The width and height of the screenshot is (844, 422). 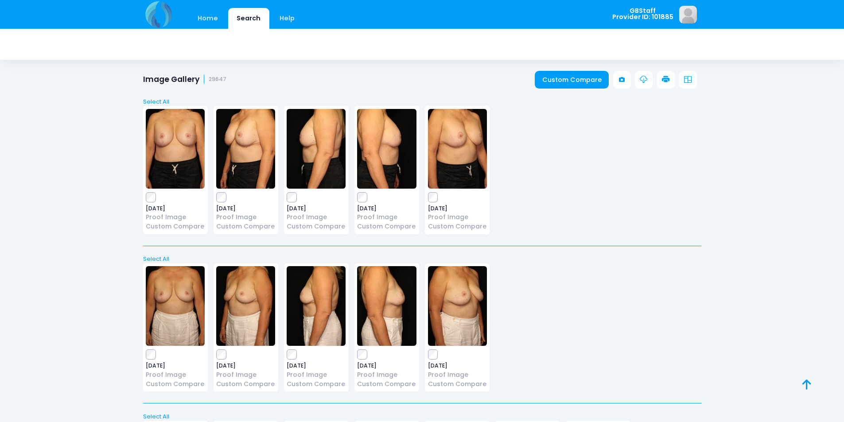 I want to click on a: Search, so click(x=248, y=18).